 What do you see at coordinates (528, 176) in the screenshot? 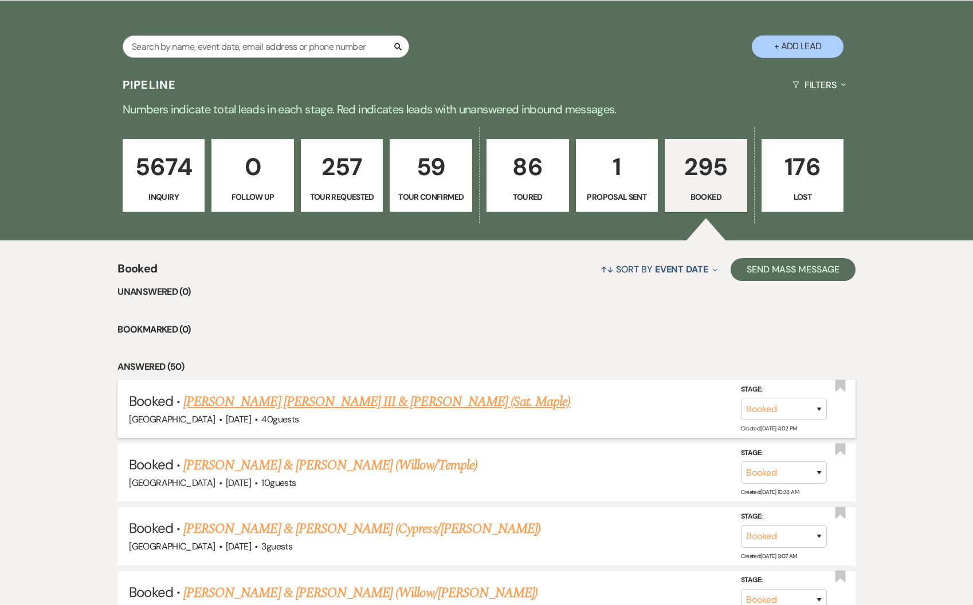
I see `a: 86Toured` at bounding box center [528, 176].